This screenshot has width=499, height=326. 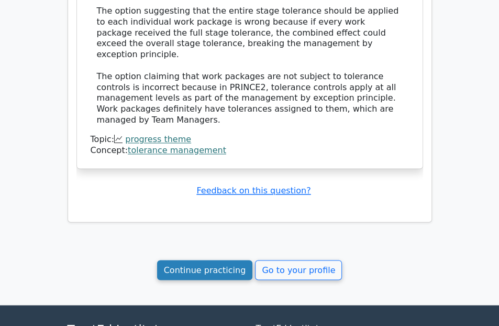 What do you see at coordinates (177, 150) in the screenshot?
I see `a: tolerance management` at bounding box center [177, 150].